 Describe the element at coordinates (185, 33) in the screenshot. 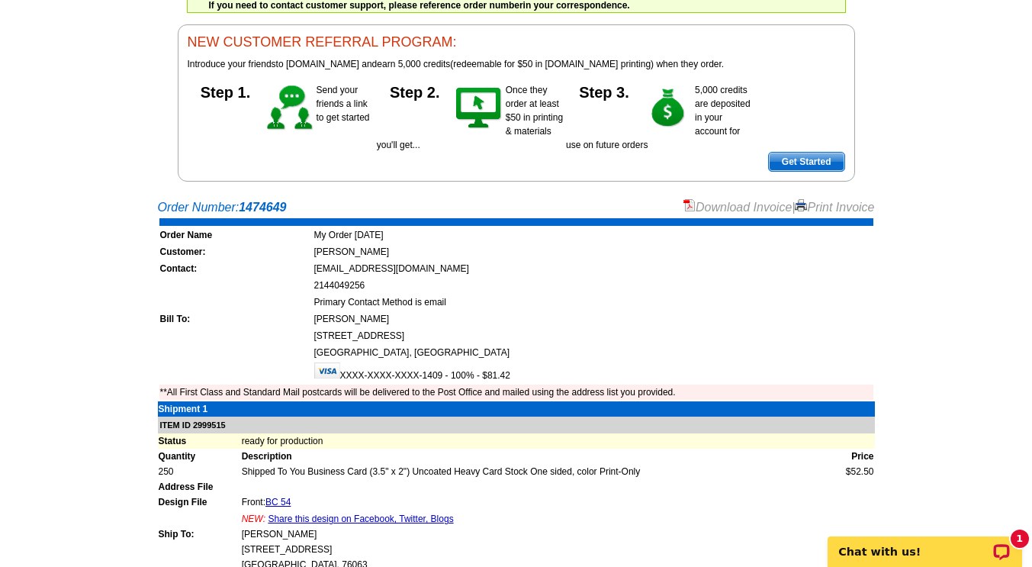

I see `button: Open LiveChat chat widget` at that location.